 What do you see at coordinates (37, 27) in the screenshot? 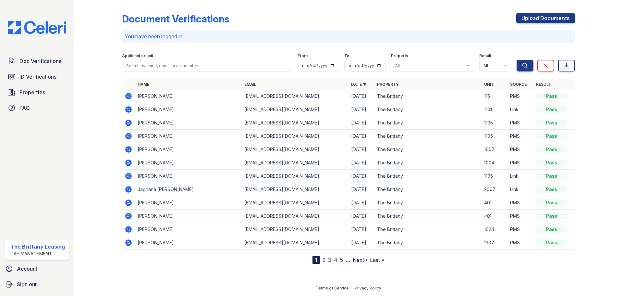
I see `img: CE_Logo_Blue-a8612792a0a2168367f1c8372b55b34899dd931a85d93a1a3d3e32e68fde9ad4.png` at bounding box center [37, 27].